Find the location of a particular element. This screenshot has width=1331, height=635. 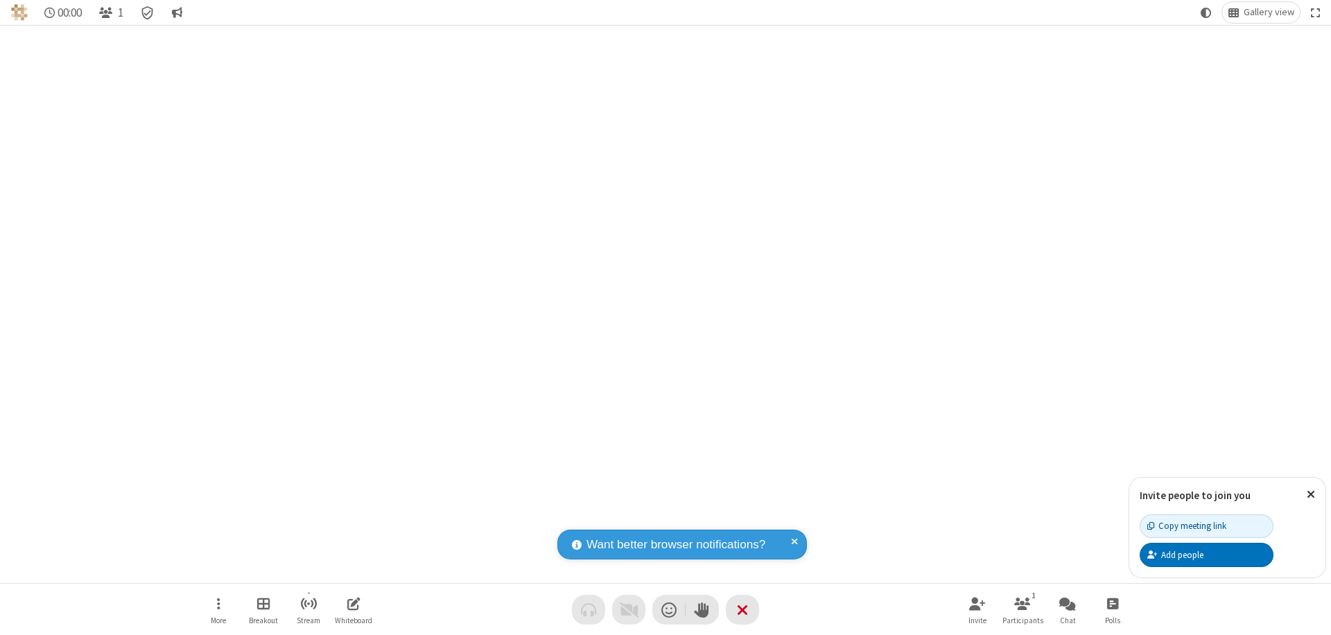

span: Invite is located at coordinates (978, 620).